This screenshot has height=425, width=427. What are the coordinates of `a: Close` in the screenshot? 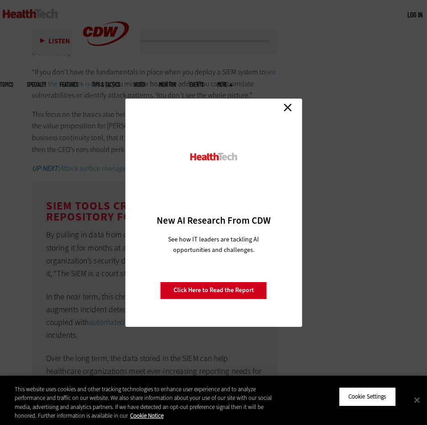 It's located at (288, 108).